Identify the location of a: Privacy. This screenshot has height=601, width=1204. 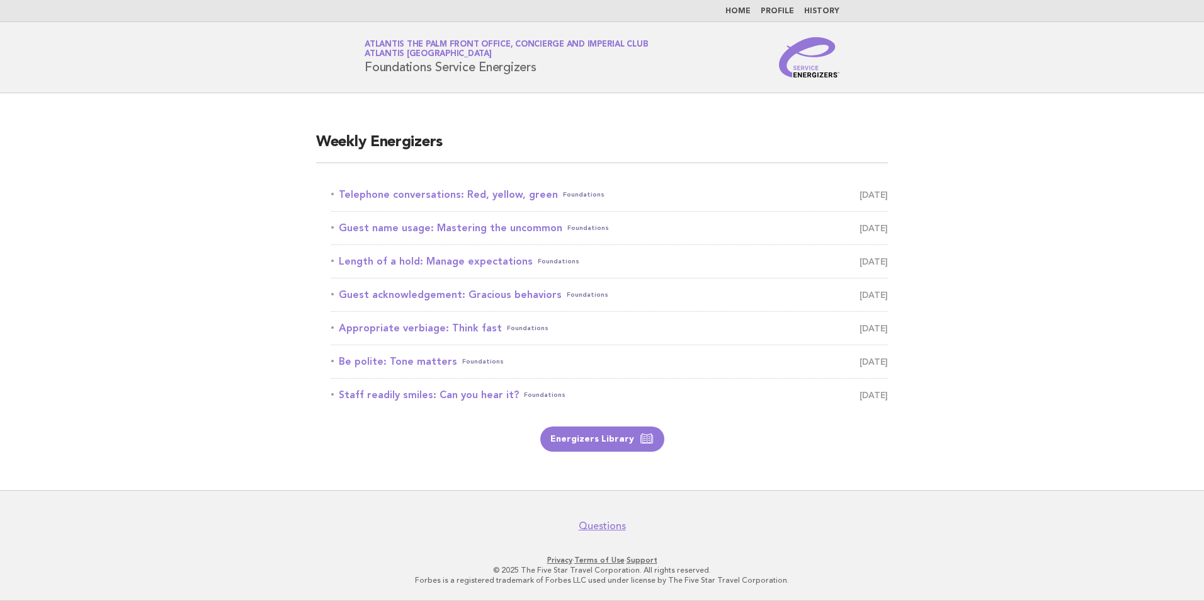
(560, 560).